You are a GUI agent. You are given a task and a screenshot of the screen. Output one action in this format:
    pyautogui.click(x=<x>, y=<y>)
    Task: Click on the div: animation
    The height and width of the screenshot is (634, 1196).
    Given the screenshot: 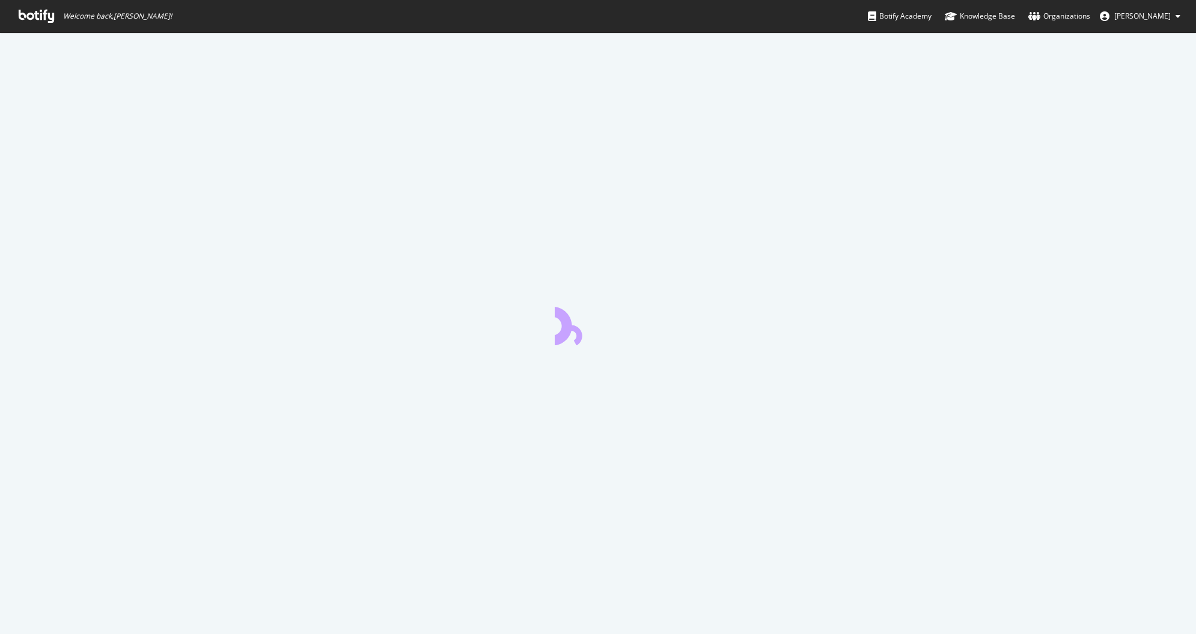 What is the action you would take?
    pyautogui.click(x=598, y=324)
    